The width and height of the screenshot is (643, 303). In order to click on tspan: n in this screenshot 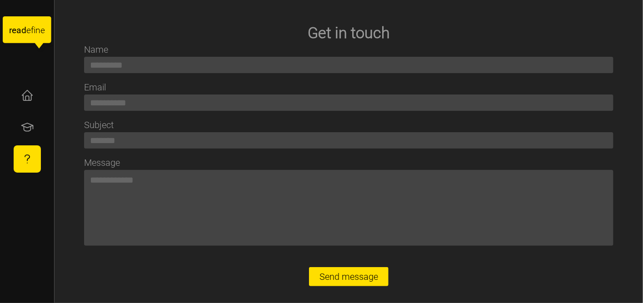, I will do `click(38, 30)`.